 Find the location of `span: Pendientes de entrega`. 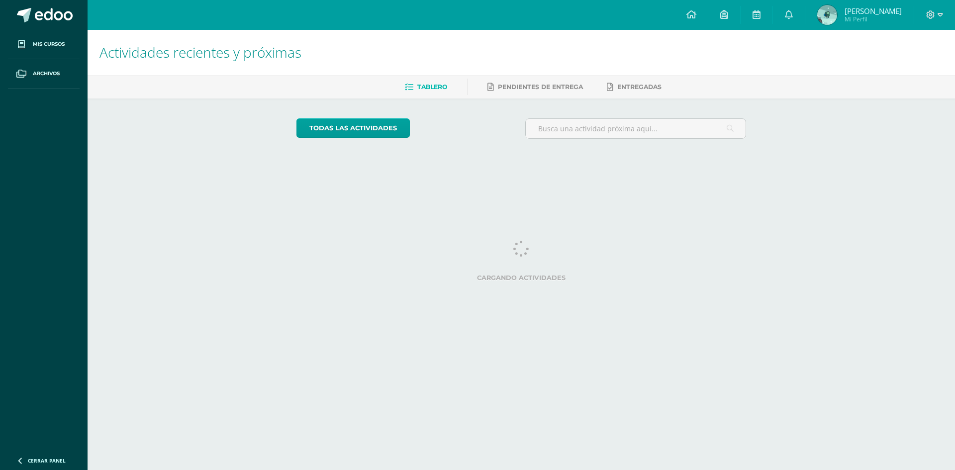

span: Pendientes de entrega is located at coordinates (540, 87).